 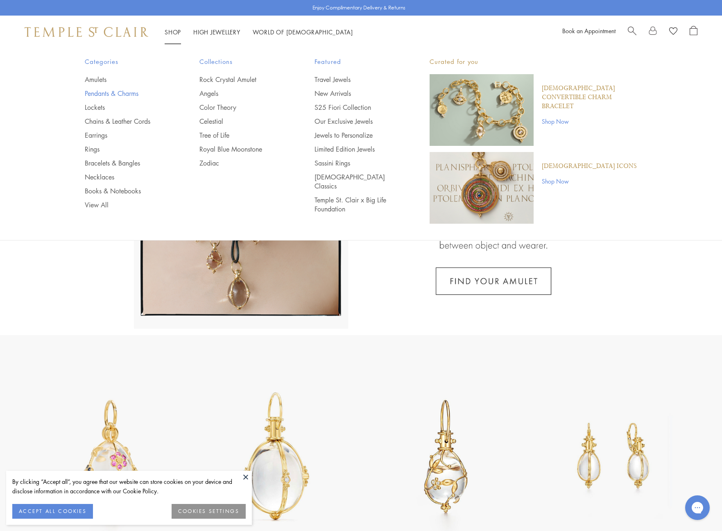 What do you see at coordinates (126, 191) in the screenshot?
I see `a: Books & Notebooks` at bounding box center [126, 191].